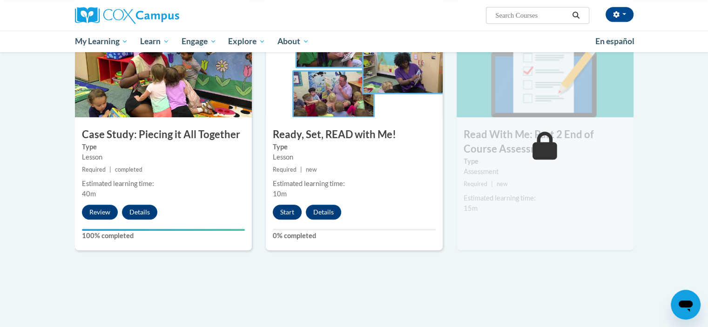 This screenshot has height=327, width=708. Describe the element at coordinates (163, 15) in the screenshot. I see `a: Cox Campus` at that location.